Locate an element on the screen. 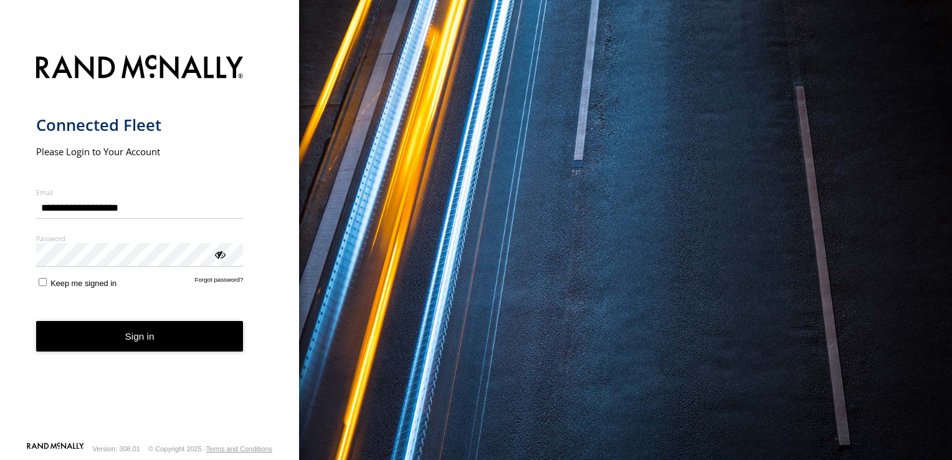 Image resolution: width=952 pixels, height=460 pixels. label: Email is located at coordinates (140, 192).